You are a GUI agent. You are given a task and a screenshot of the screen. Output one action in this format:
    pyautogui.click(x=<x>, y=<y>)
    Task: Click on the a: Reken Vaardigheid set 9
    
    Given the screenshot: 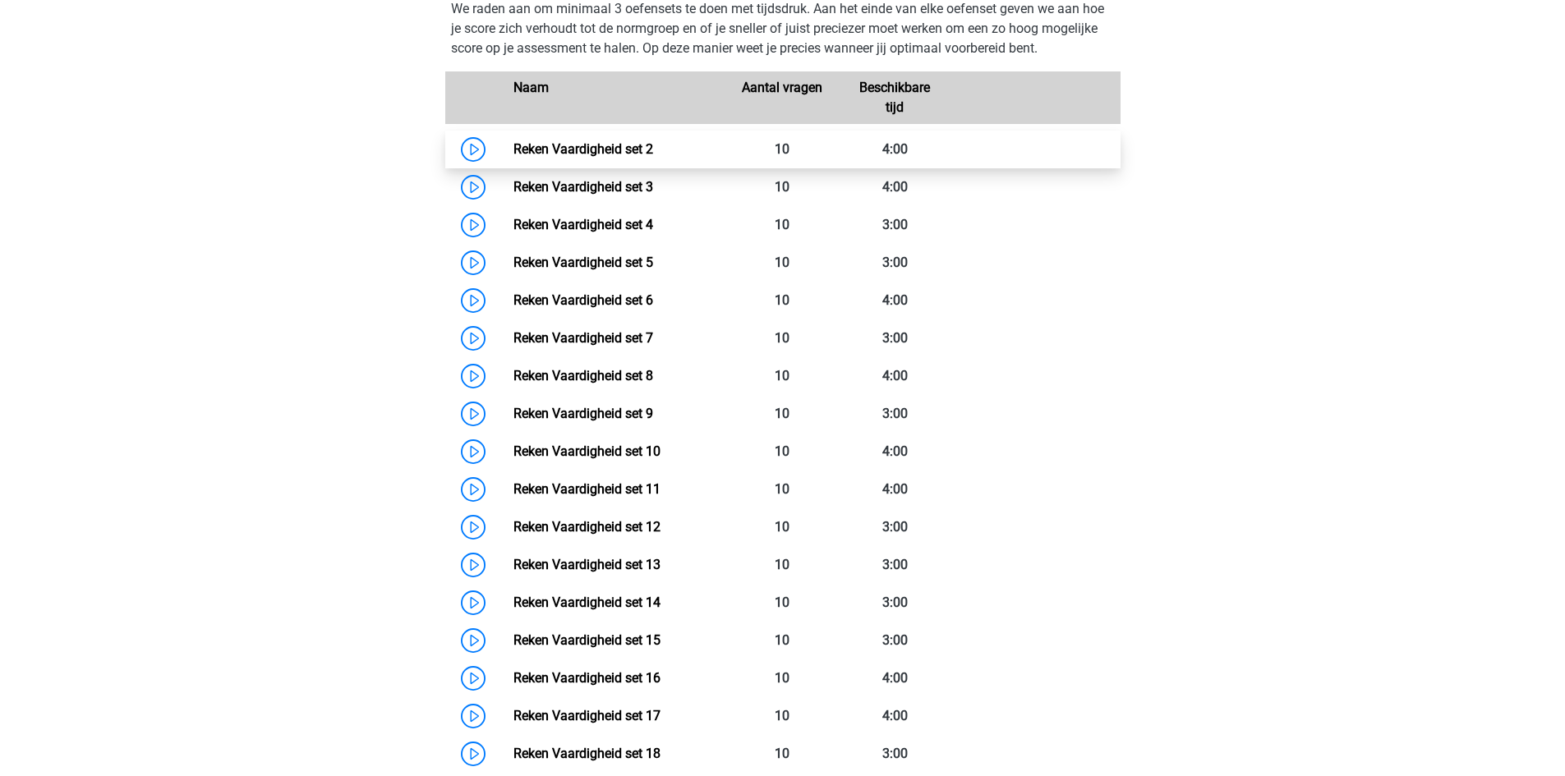 What is the action you would take?
    pyautogui.click(x=583, y=413)
    